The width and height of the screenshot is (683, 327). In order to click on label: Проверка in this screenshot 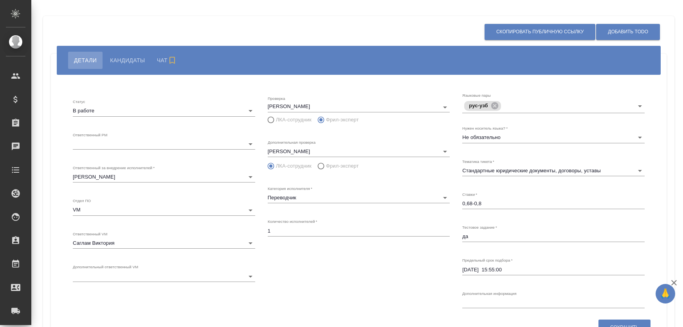, I will do `click(276, 99)`.